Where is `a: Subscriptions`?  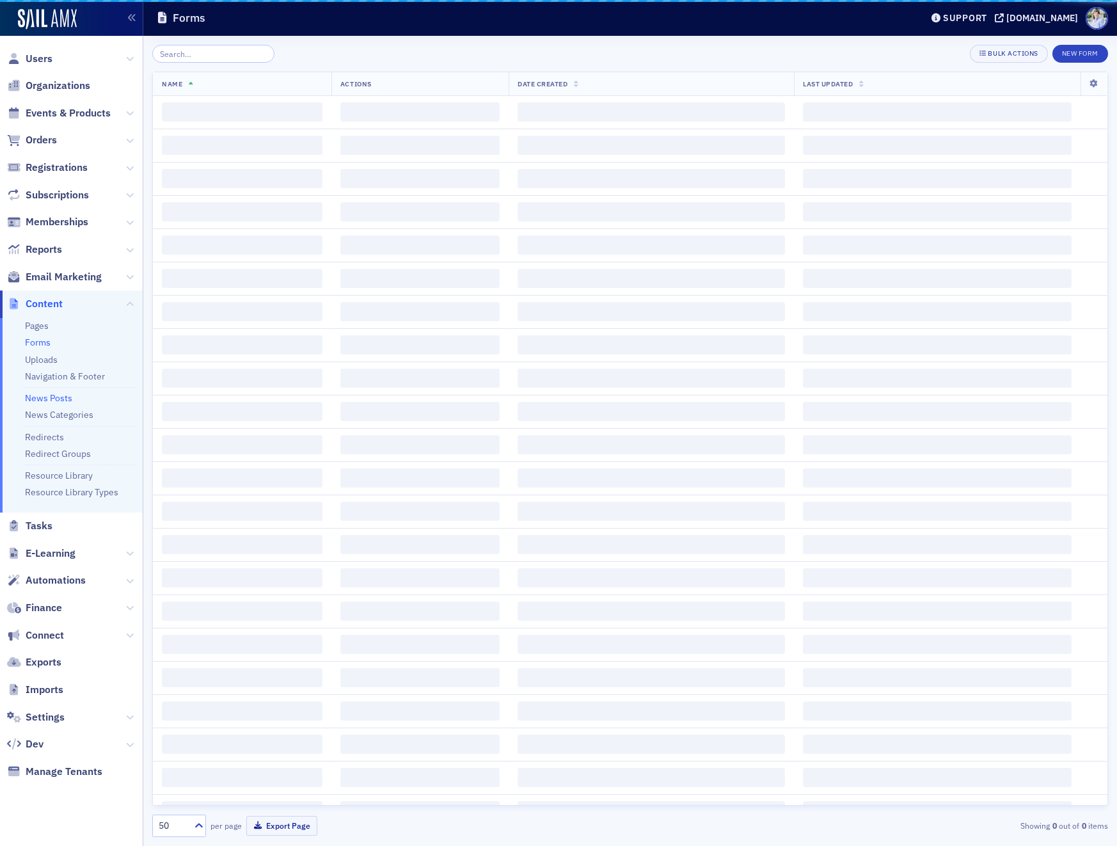
a: Subscriptions is located at coordinates (48, 195).